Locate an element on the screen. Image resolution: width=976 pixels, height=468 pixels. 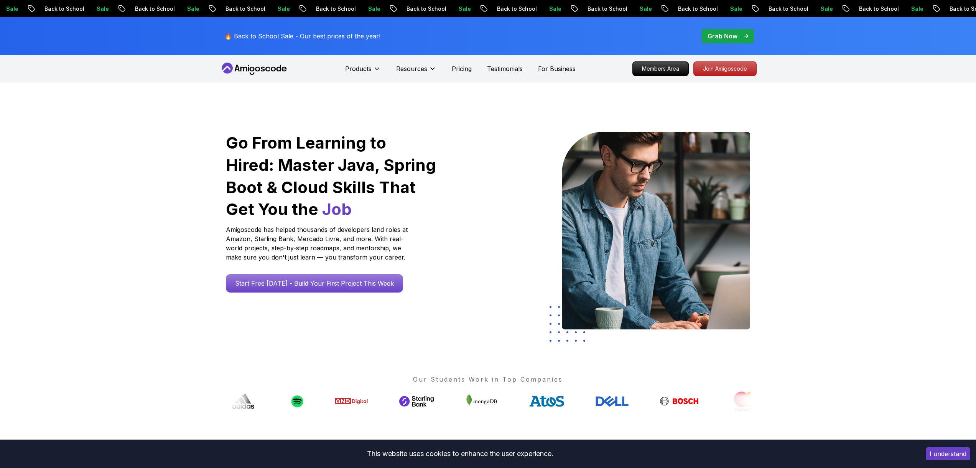
p: Members Area is located at coordinates (661, 69).